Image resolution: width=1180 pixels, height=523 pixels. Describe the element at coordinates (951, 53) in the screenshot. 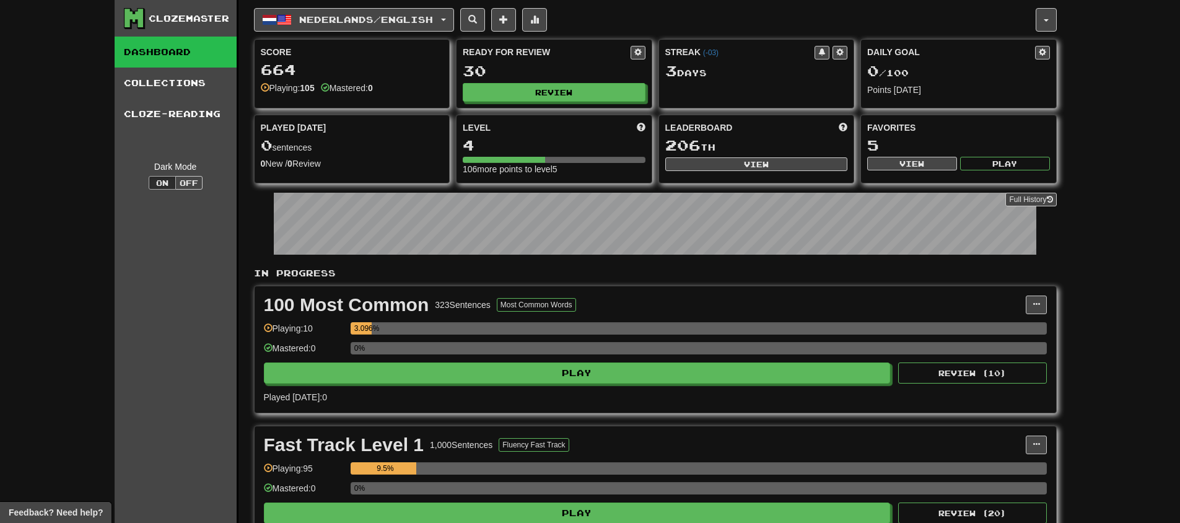

I see `div: Daily Goal` at that location.